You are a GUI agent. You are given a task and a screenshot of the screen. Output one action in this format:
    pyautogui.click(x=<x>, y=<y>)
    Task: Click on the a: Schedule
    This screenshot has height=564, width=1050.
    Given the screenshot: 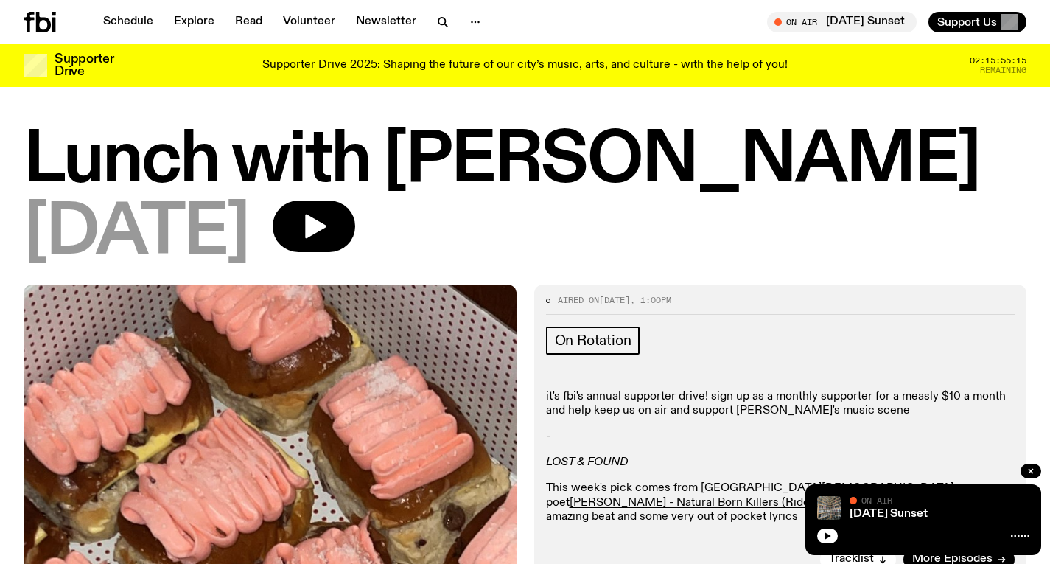 What is the action you would take?
    pyautogui.click(x=128, y=22)
    